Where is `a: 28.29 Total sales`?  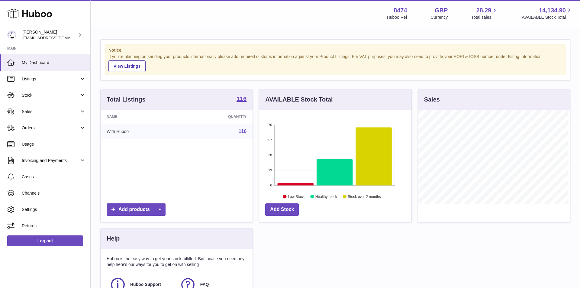 a: 28.29 Total sales is located at coordinates (485, 13).